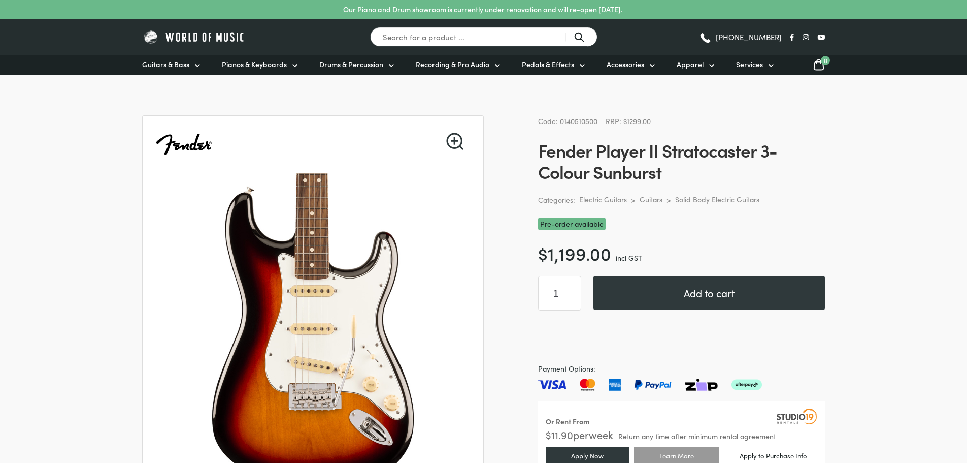 Image resolution: width=967 pixels, height=463 pixels. What do you see at coordinates (572, 223) in the screenshot?
I see `span: Pre-order available` at bounding box center [572, 223].